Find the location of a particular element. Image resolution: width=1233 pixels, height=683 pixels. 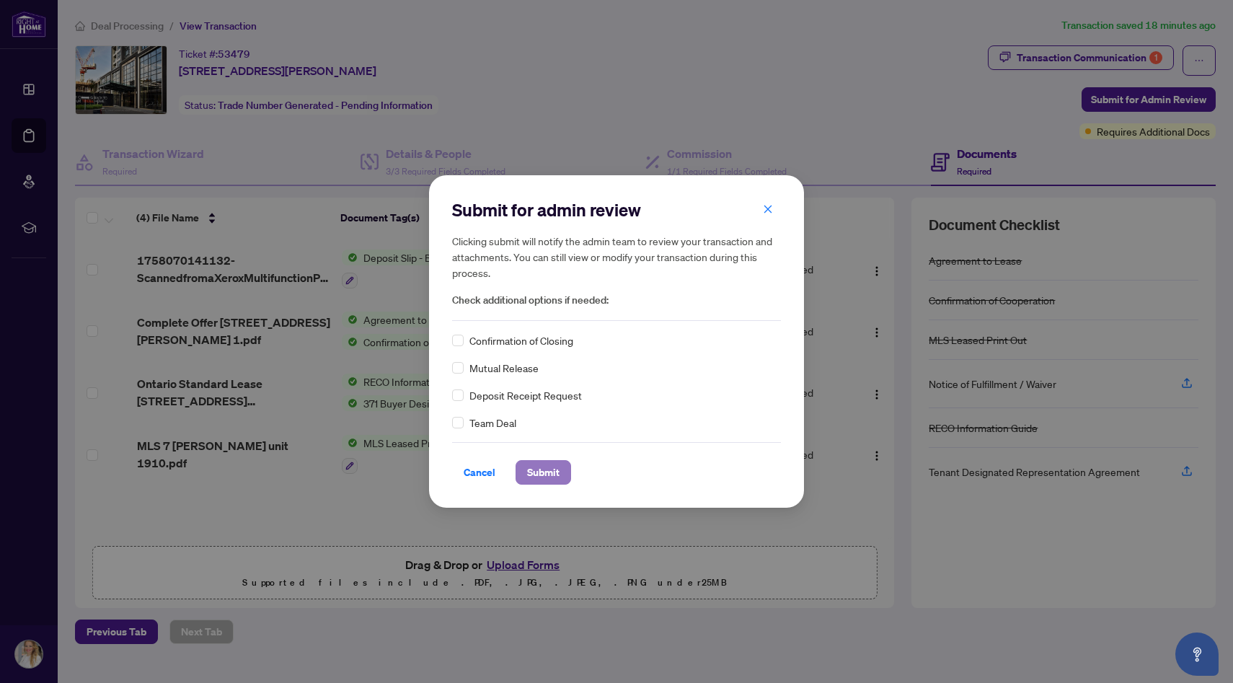

span: Submit is located at coordinates (543, 472).